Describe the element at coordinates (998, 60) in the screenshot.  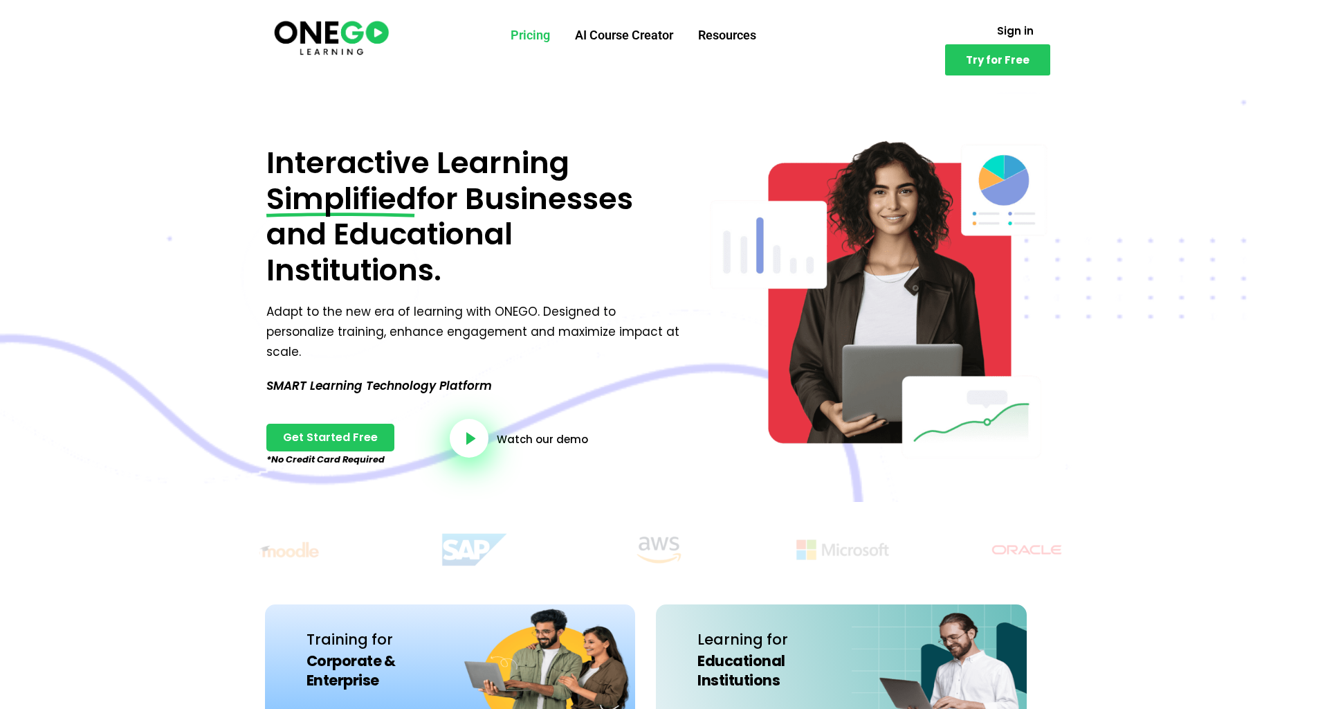
I see `a: Try for Free` at that location.